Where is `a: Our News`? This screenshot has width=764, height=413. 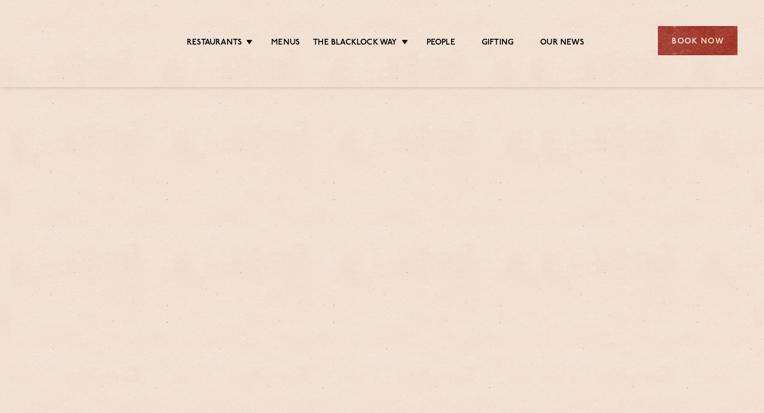 a: Our News is located at coordinates (562, 44).